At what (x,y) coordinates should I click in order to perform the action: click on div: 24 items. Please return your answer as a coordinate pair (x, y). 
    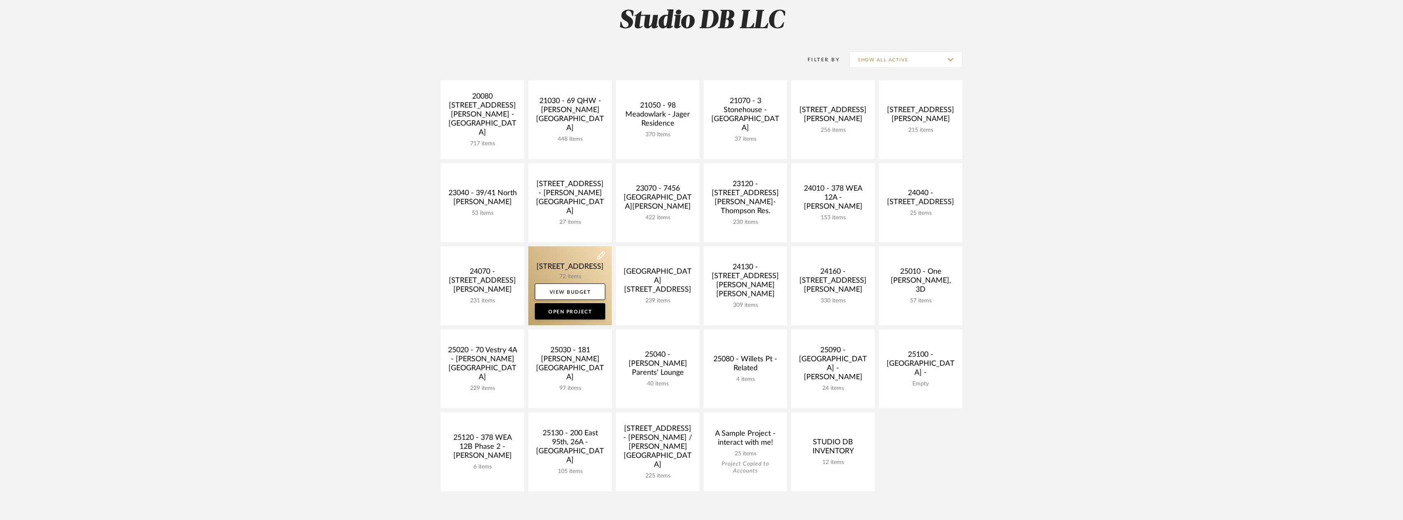
    Looking at the image, I should click on (833, 389).